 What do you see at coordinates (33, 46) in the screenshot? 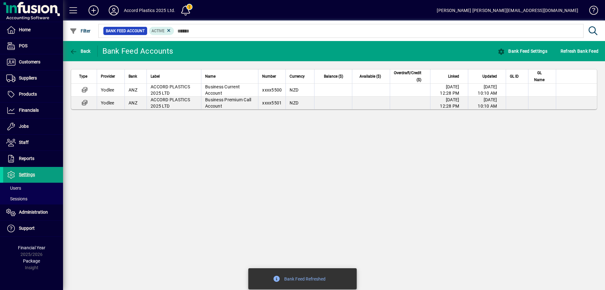
I see `a: POS` at bounding box center [33, 46].